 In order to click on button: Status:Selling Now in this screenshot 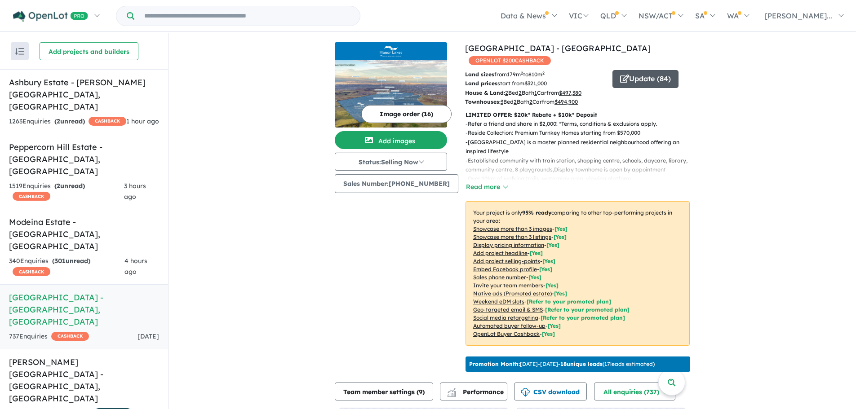, I will do `click(391, 162)`.